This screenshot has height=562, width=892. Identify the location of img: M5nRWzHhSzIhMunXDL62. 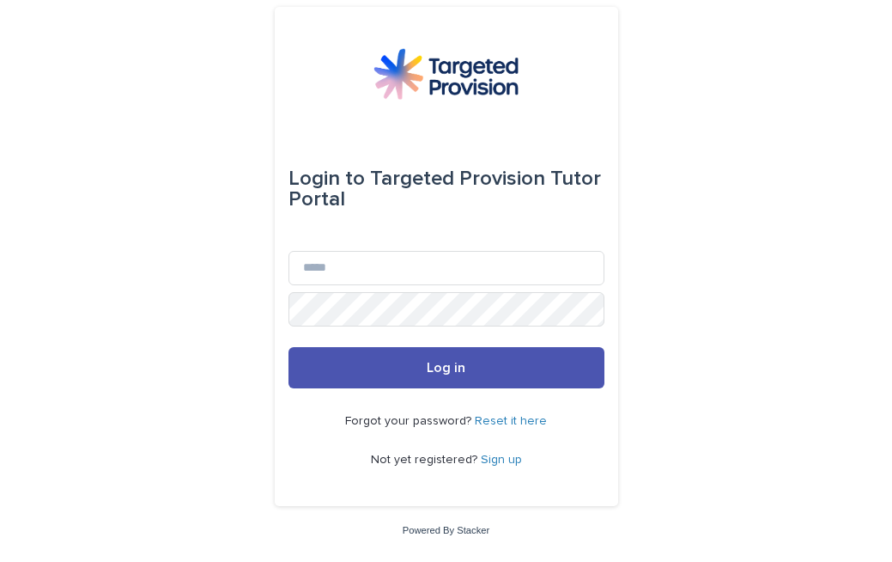
(446, 74).